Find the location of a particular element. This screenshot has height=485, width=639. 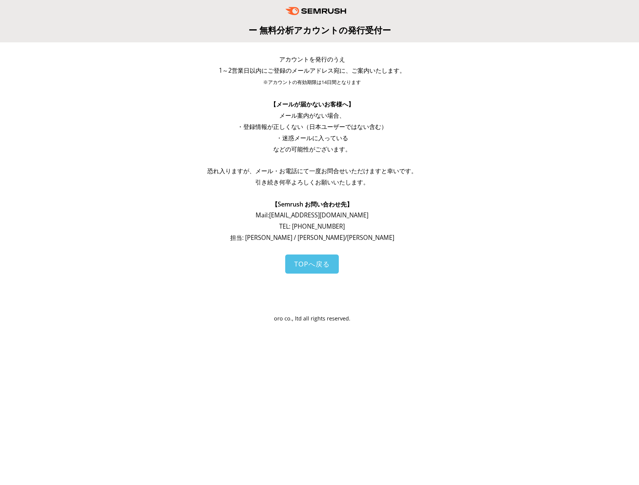

span: TOPへ戻る is located at coordinates (312, 264).